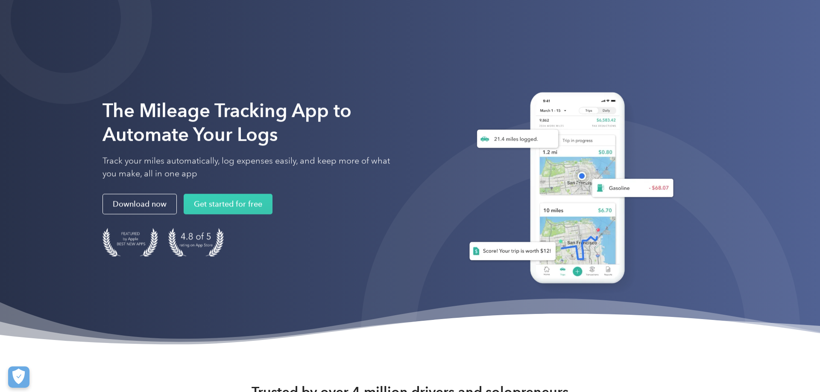 This screenshot has width=820, height=392. Describe the element at coordinates (568, 190) in the screenshot. I see `img: Everlance, mileage tracker app, expense tracking app` at that location.